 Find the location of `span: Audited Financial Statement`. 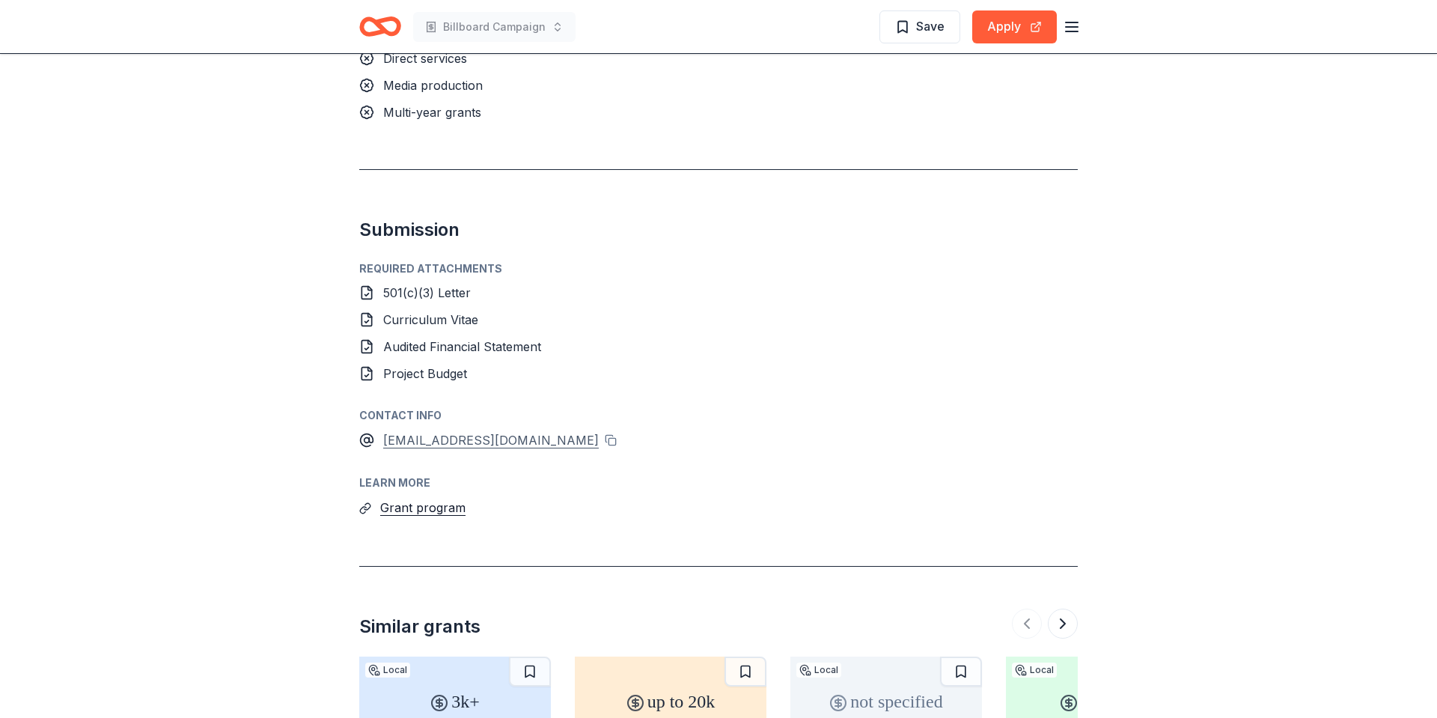

span: Audited Financial Statement is located at coordinates (462, 347).